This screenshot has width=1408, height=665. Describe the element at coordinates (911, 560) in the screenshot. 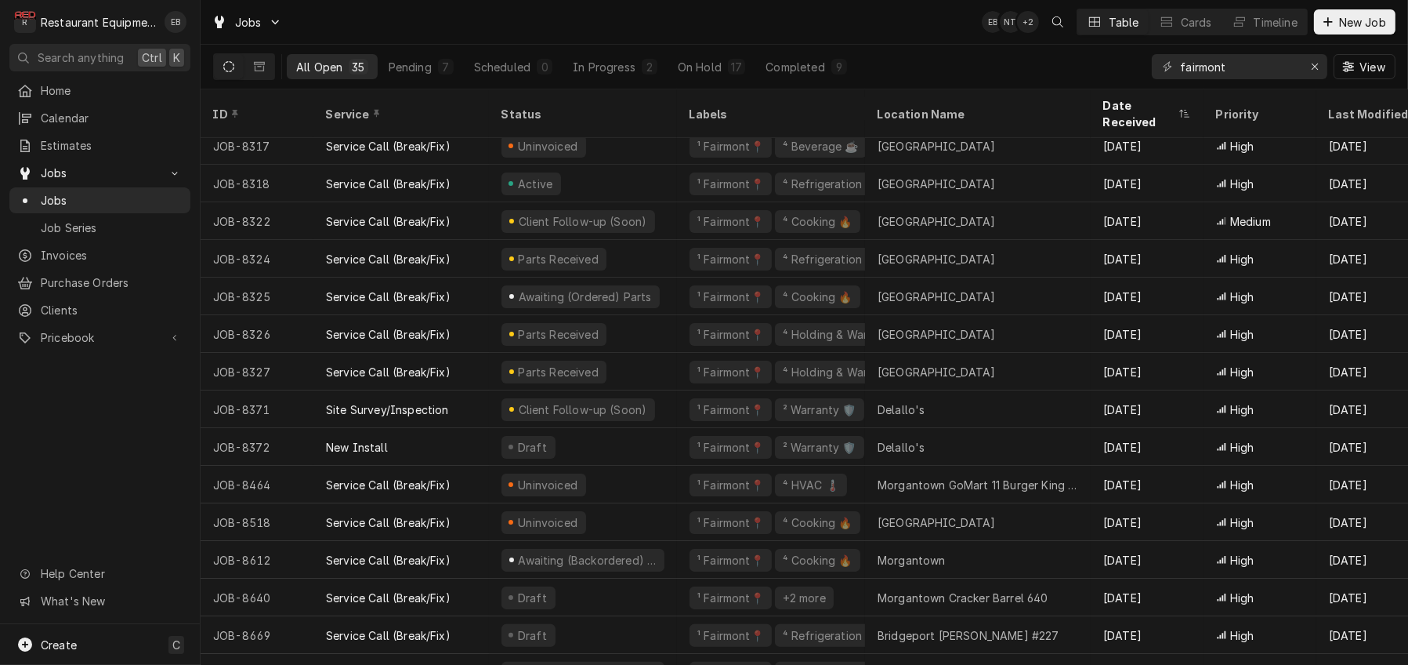

I see `div: Morgantown` at that location.